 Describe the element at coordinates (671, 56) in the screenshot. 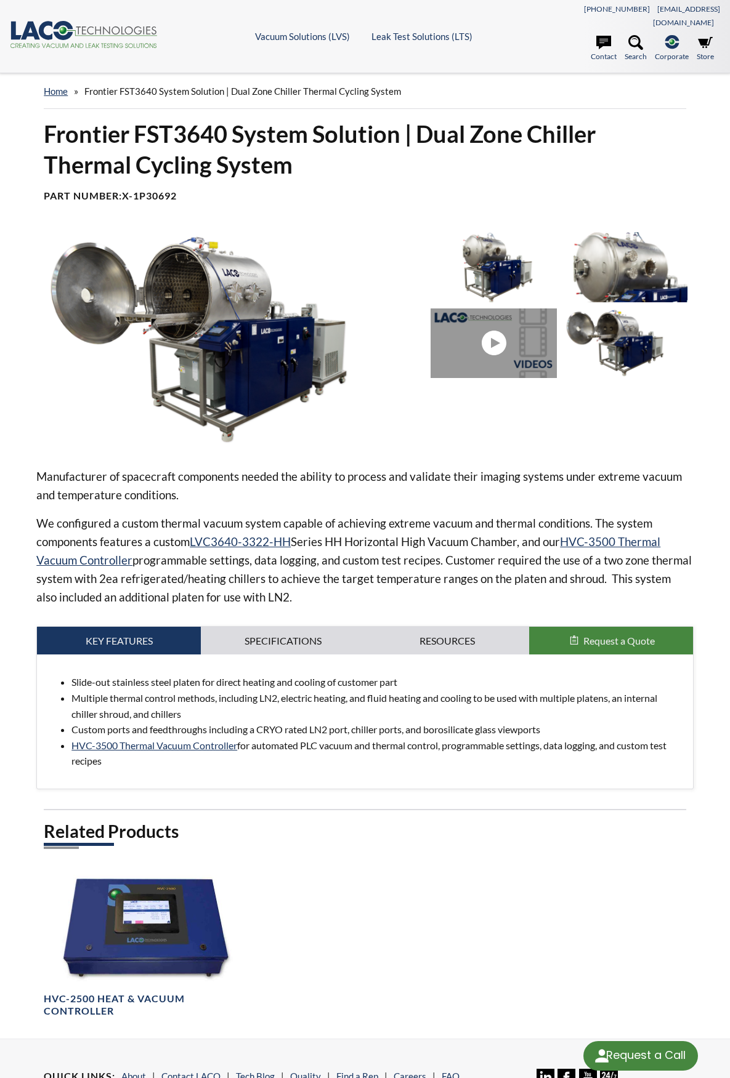

I see `span: Corporate` at that location.